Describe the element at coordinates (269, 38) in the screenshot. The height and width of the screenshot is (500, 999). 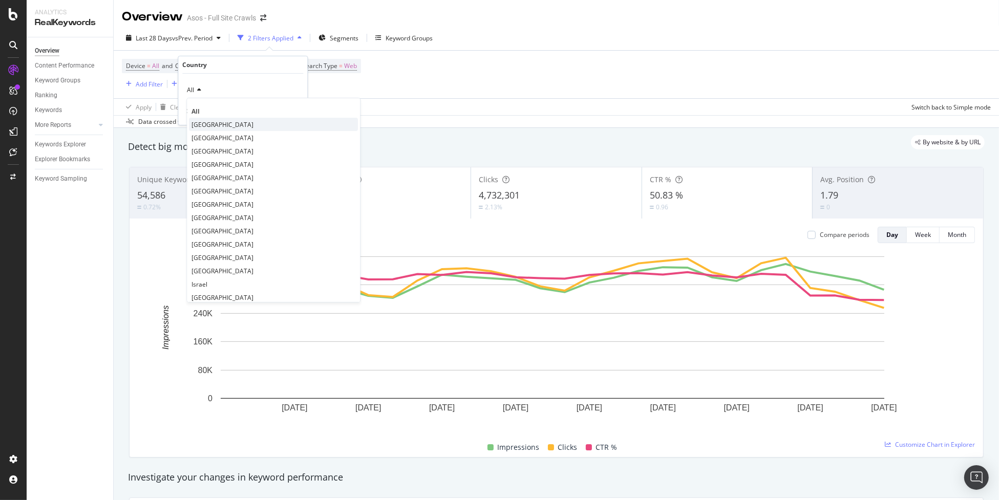
I see `button: 2 Filters Applied` at that location.